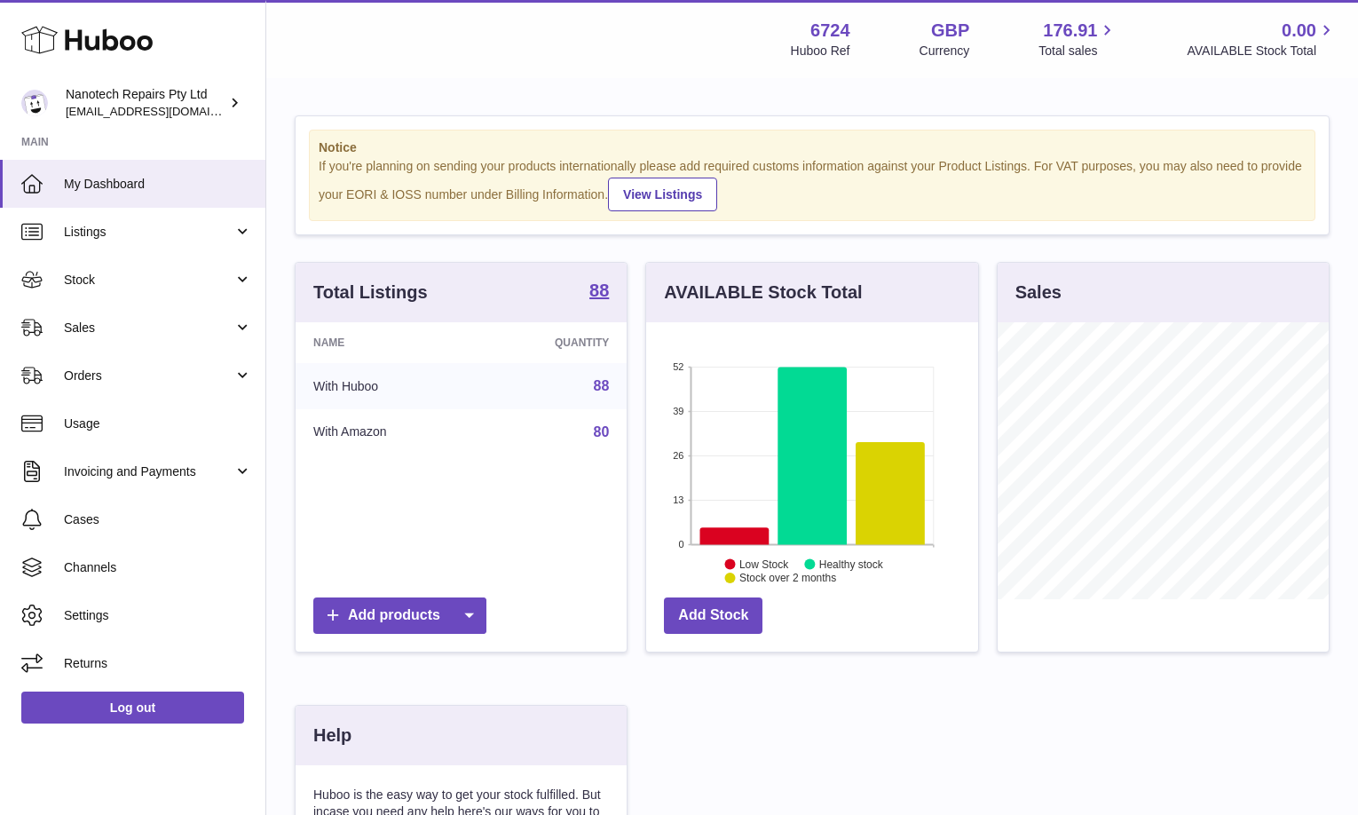  Describe the element at coordinates (950, 30) in the screenshot. I see `strong: GBP` at that location.